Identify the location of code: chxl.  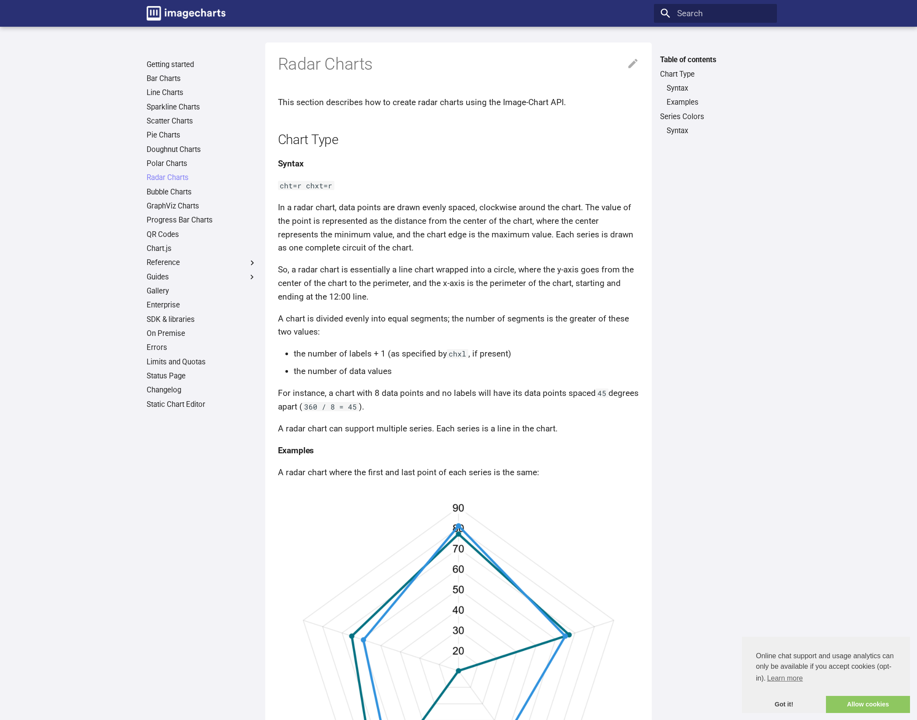
(458, 353).